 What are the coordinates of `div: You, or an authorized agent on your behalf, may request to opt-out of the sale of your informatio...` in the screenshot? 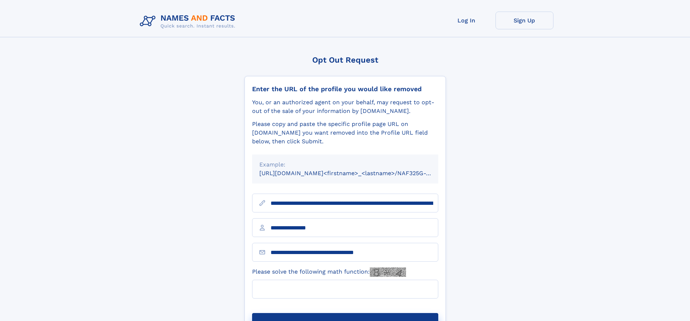 It's located at (345, 107).